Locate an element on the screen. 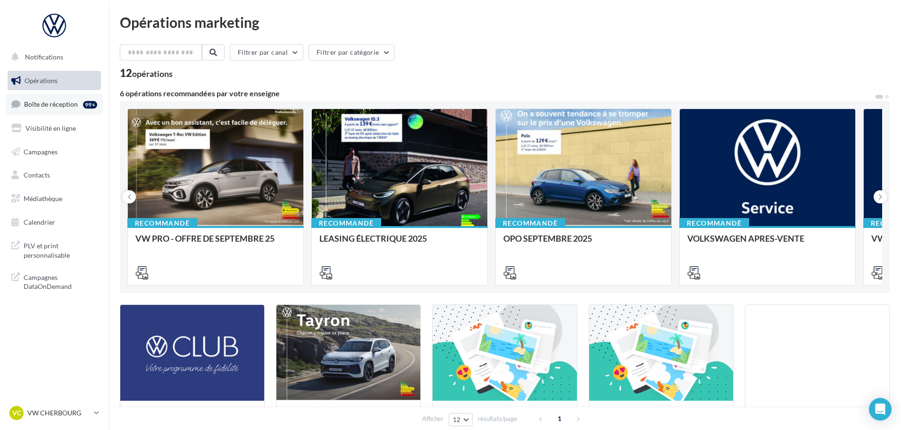 The width and height of the screenshot is (901, 430). button: Filtrer par catégorie is located at coordinates (351, 52).